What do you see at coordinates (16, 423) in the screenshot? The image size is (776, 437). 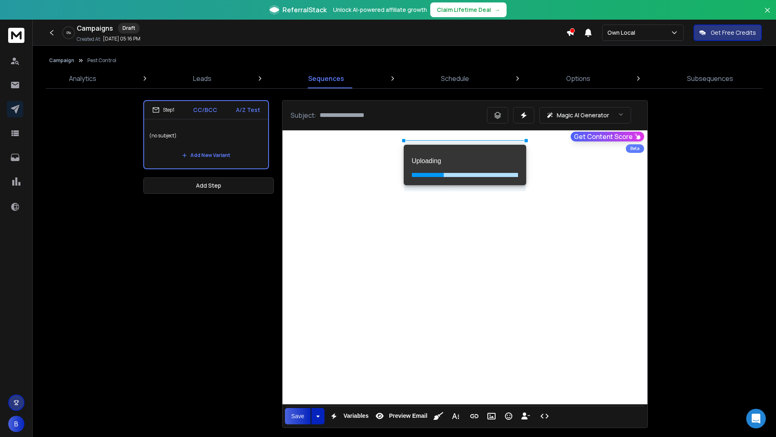 I see `span: B` at bounding box center [16, 423].